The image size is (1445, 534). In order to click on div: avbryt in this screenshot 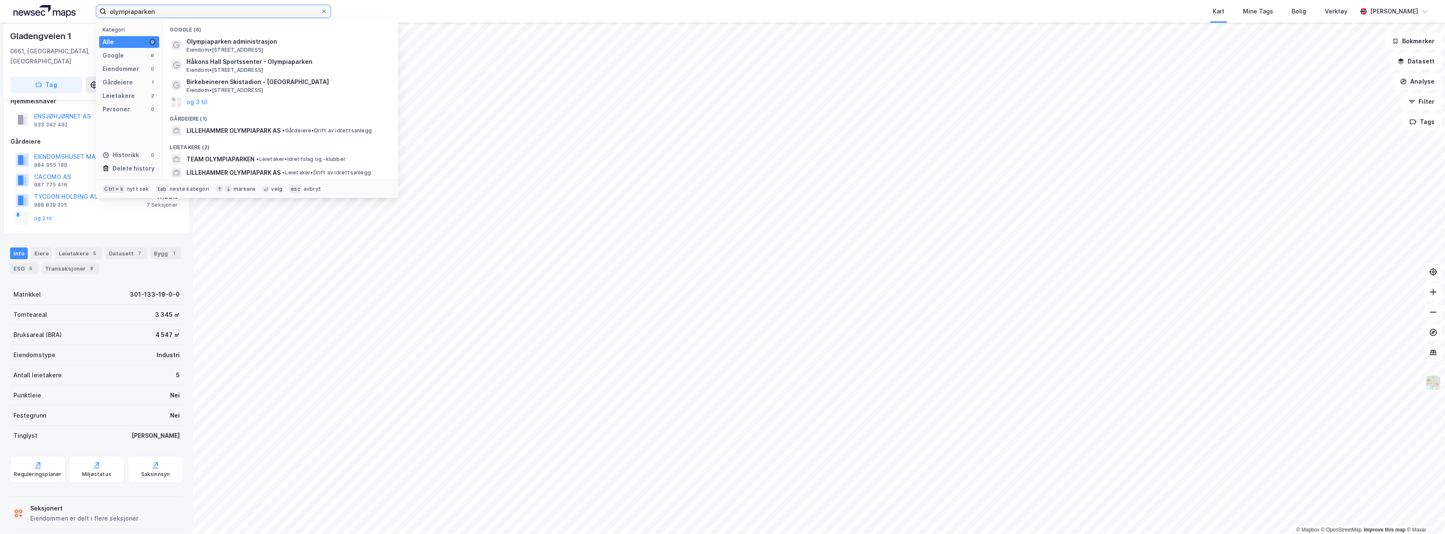, I will do `click(312, 189)`.